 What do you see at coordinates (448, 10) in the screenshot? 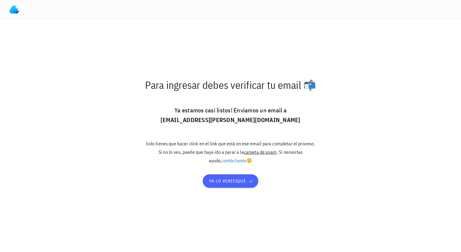
I see `div: avatar` at bounding box center [448, 10].